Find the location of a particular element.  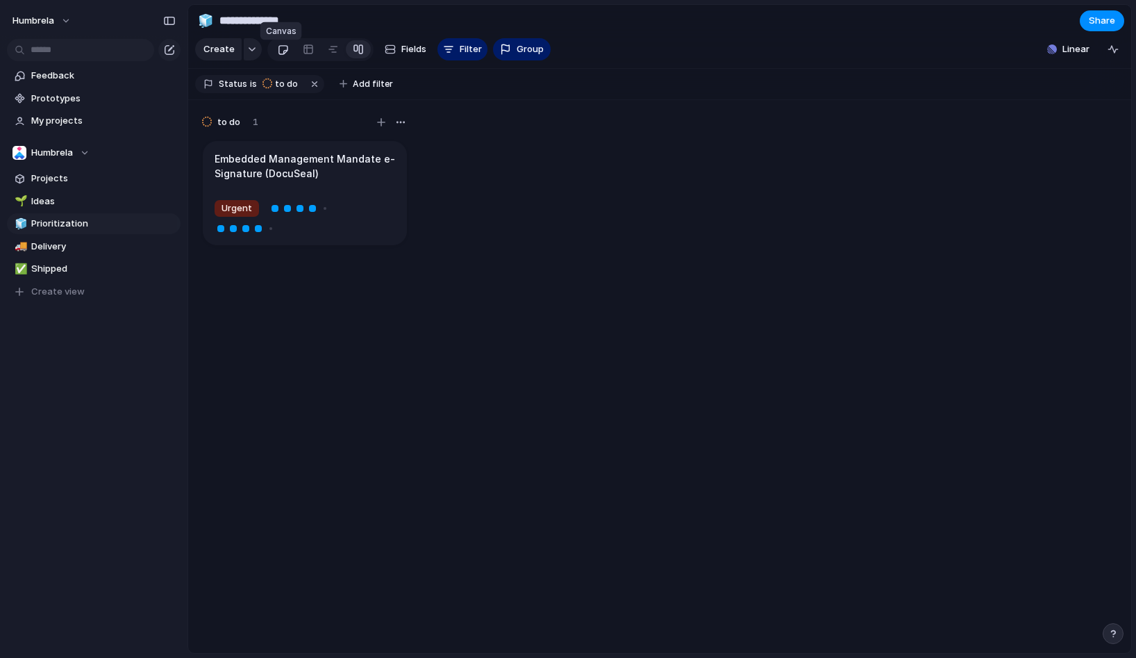

span: Prototypes is located at coordinates (103, 99).